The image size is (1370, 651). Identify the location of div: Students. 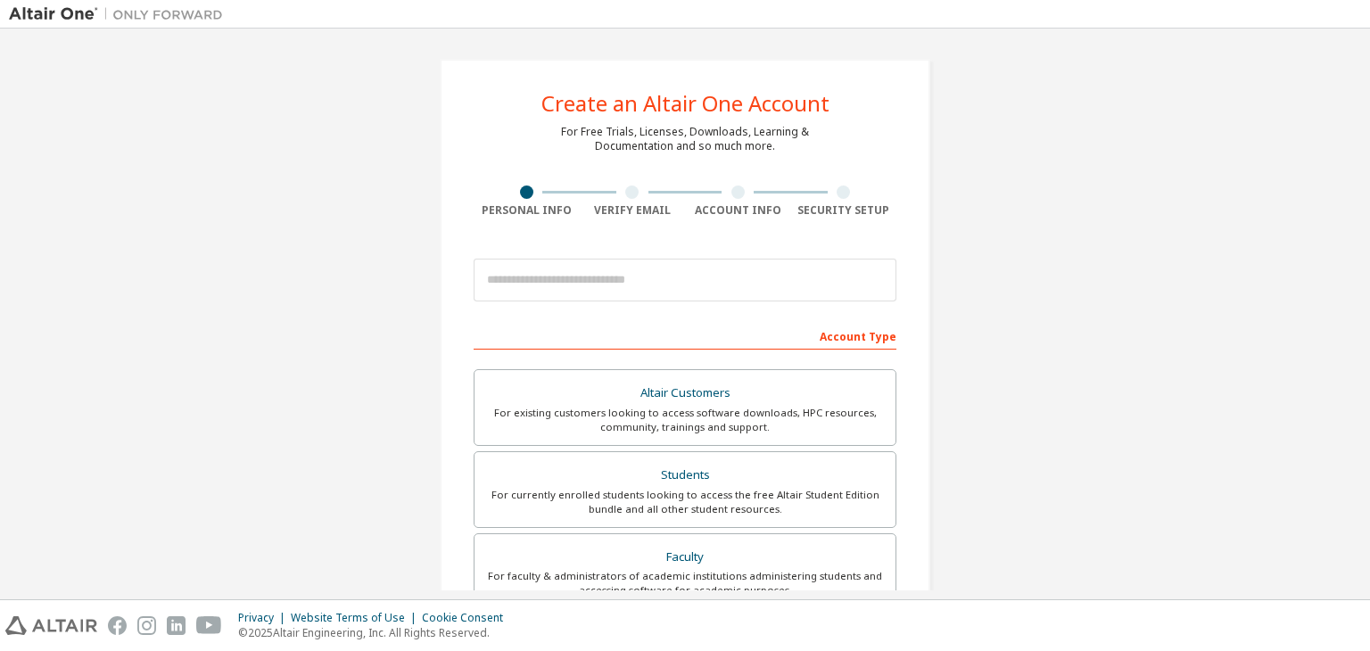
(685, 476).